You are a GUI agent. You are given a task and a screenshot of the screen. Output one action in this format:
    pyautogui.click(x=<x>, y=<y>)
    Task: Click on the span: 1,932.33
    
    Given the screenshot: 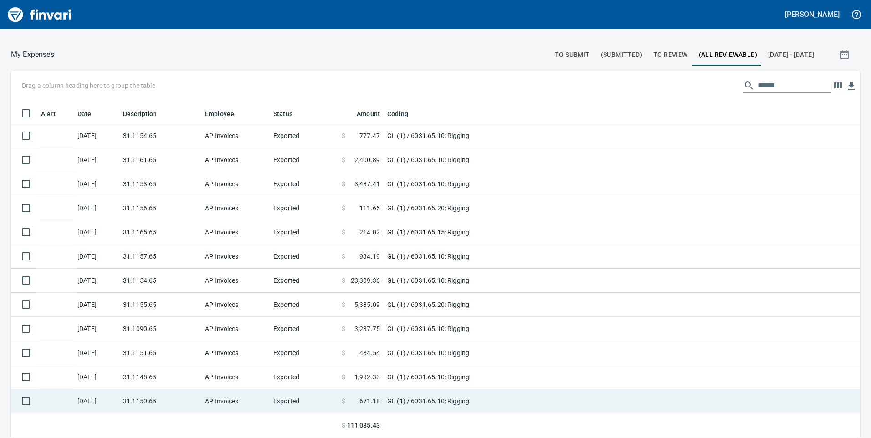 What is the action you would take?
    pyautogui.click(x=367, y=377)
    